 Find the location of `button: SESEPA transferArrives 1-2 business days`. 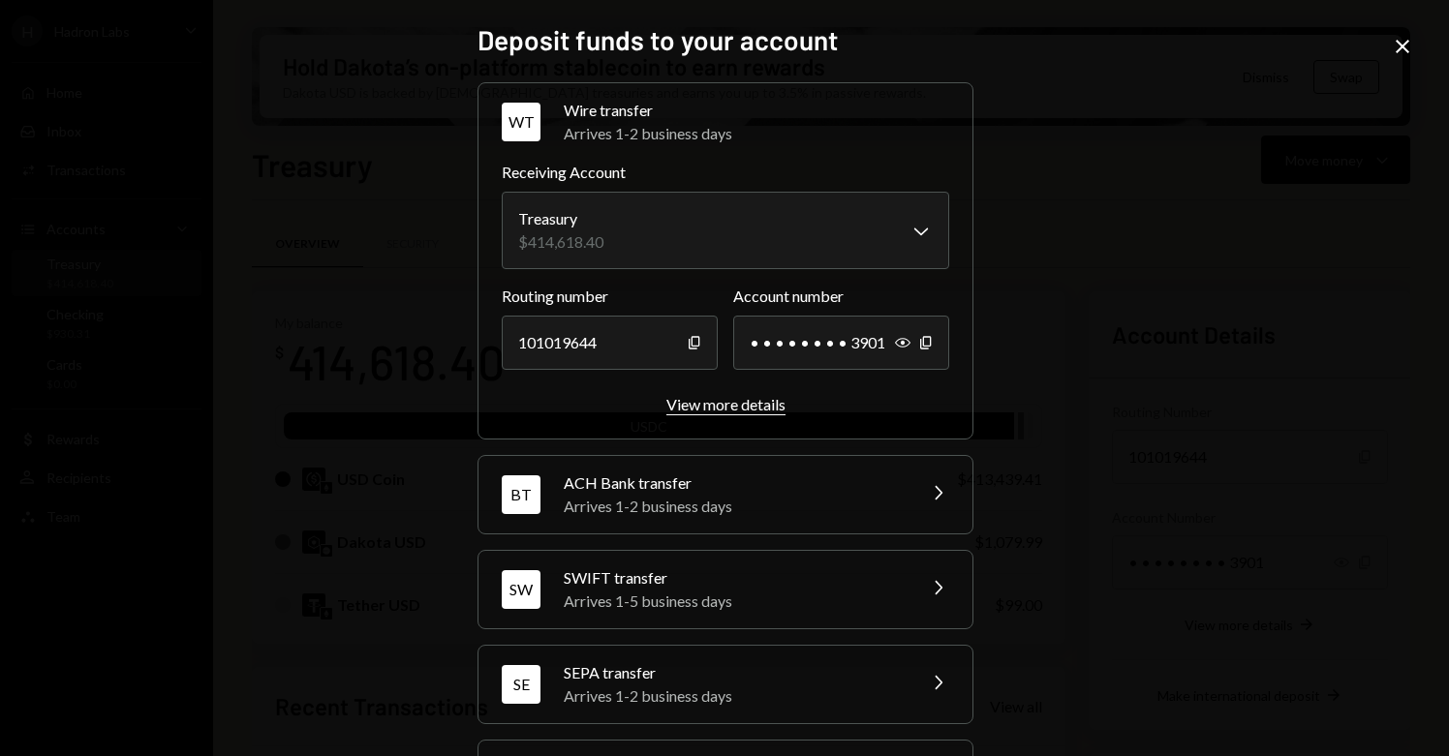

button: SESEPA transferArrives 1-2 business days is located at coordinates (725, 685).